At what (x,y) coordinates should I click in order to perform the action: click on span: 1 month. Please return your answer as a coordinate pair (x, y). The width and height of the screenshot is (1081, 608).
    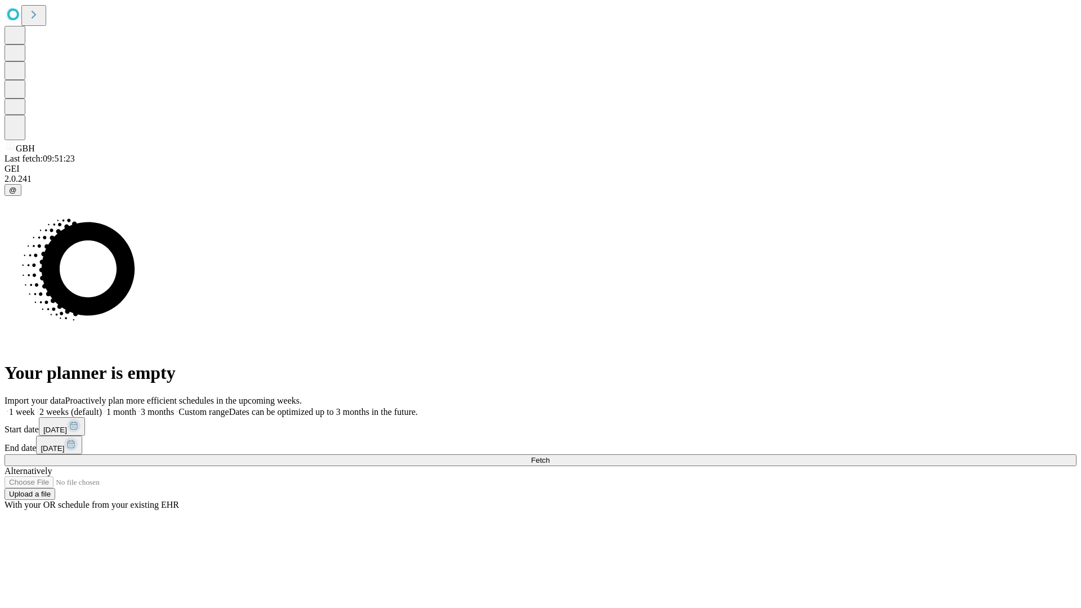
    Looking at the image, I should click on (121, 411).